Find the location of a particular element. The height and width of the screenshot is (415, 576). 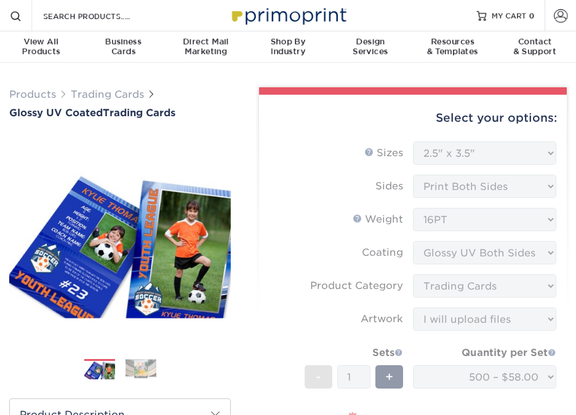

div: Services is located at coordinates (370, 47).